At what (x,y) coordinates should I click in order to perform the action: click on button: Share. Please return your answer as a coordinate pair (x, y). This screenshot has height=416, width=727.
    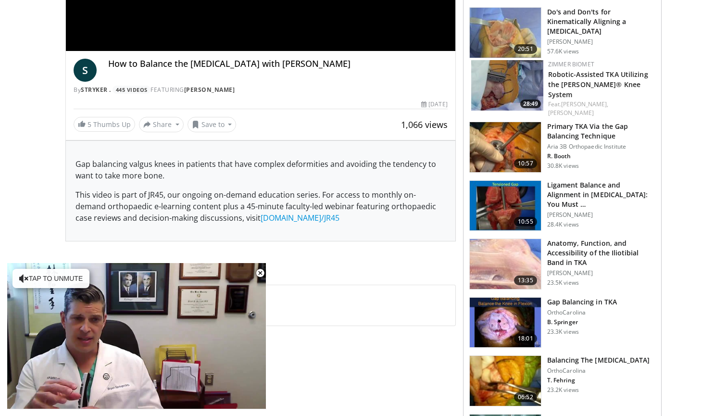
    Looking at the image, I should click on (161, 124).